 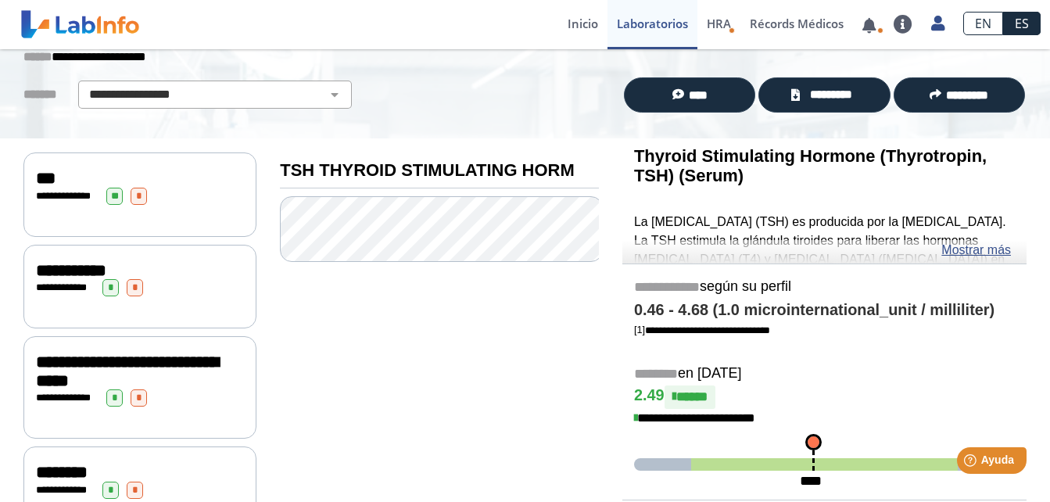 I want to click on b: TSH THYROID STIMULATING HORM, so click(x=427, y=170).